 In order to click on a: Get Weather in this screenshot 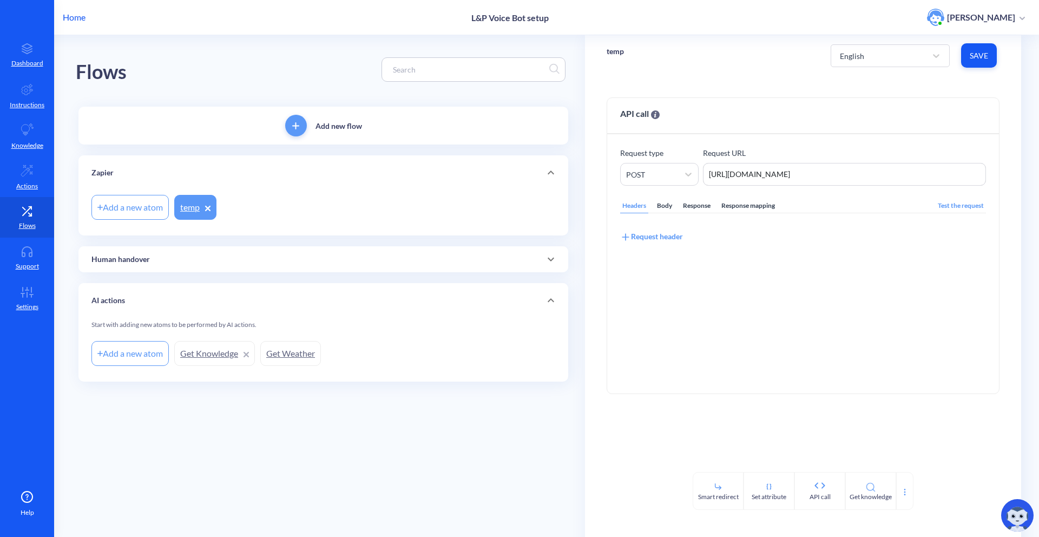, I will do `click(291, 353)`.